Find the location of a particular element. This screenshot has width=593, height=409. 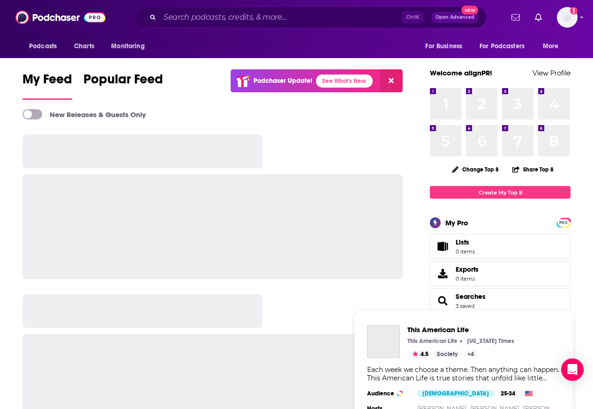

input: Search podcasts, credits, & more... is located at coordinates (281, 17).